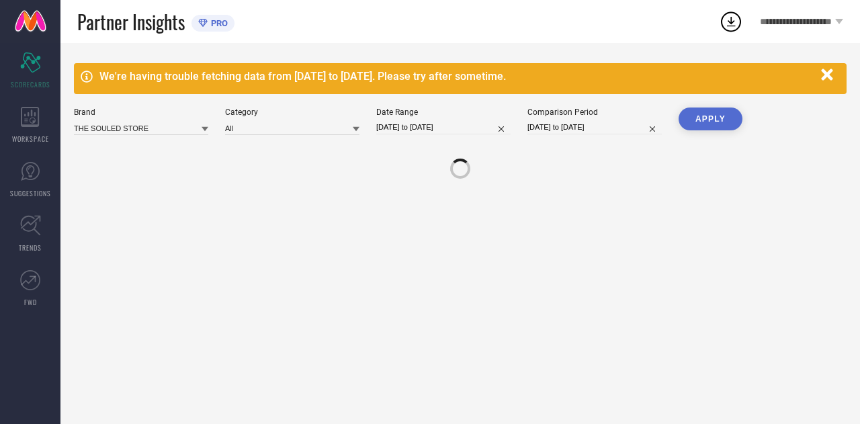 The width and height of the screenshot is (860, 424). Describe the element at coordinates (30, 302) in the screenshot. I see `span: FWD` at that location.